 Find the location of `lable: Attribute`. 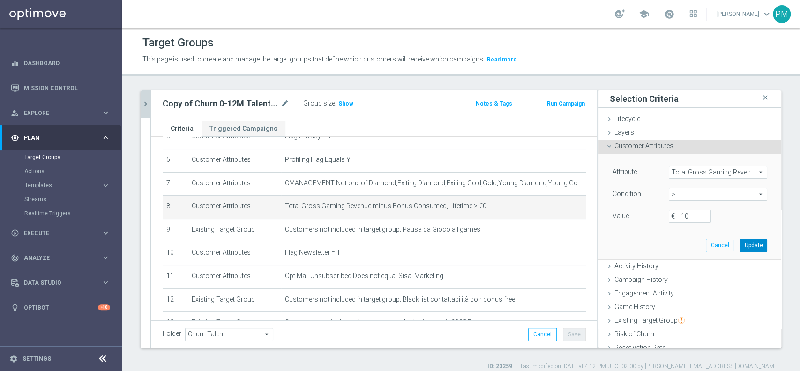

lable: Attribute is located at coordinates (625, 172).